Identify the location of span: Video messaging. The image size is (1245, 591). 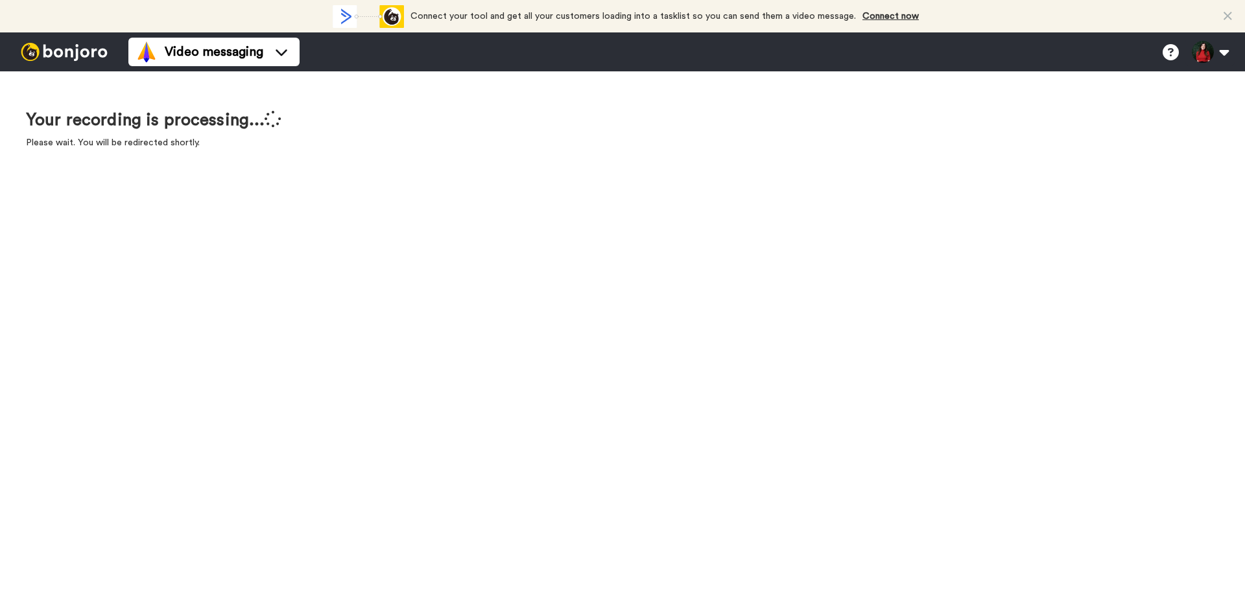
(214, 52).